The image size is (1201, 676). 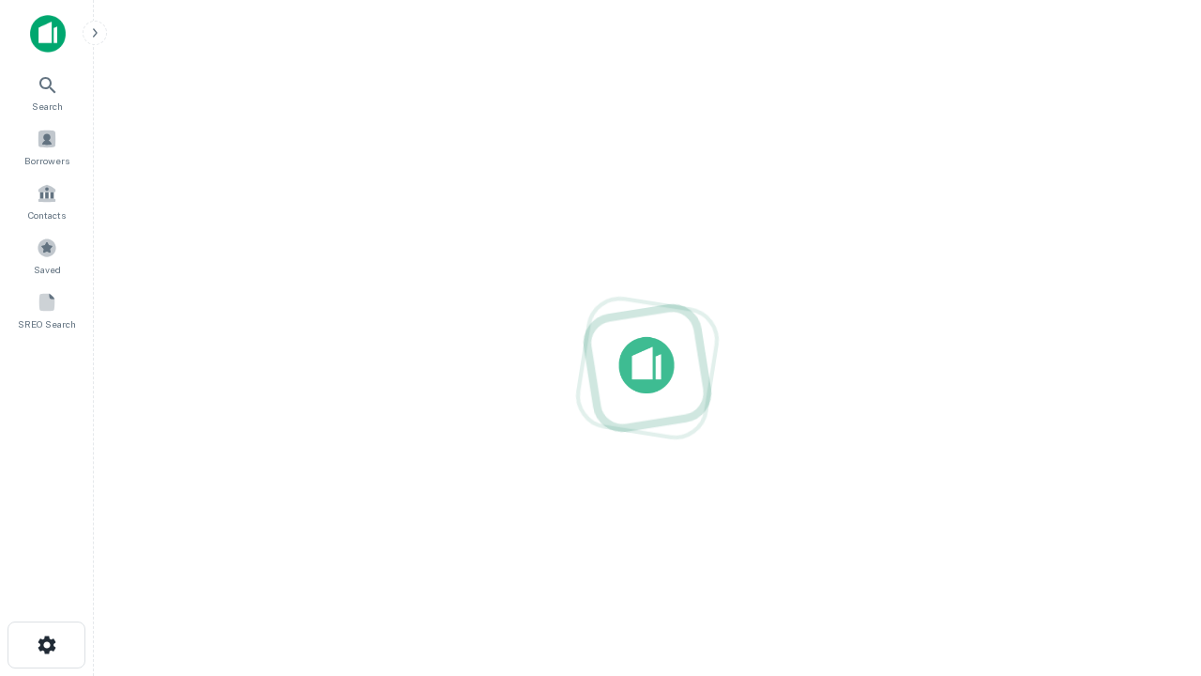 What do you see at coordinates (47, 310) in the screenshot?
I see `a: SREO Search` at bounding box center [47, 310].